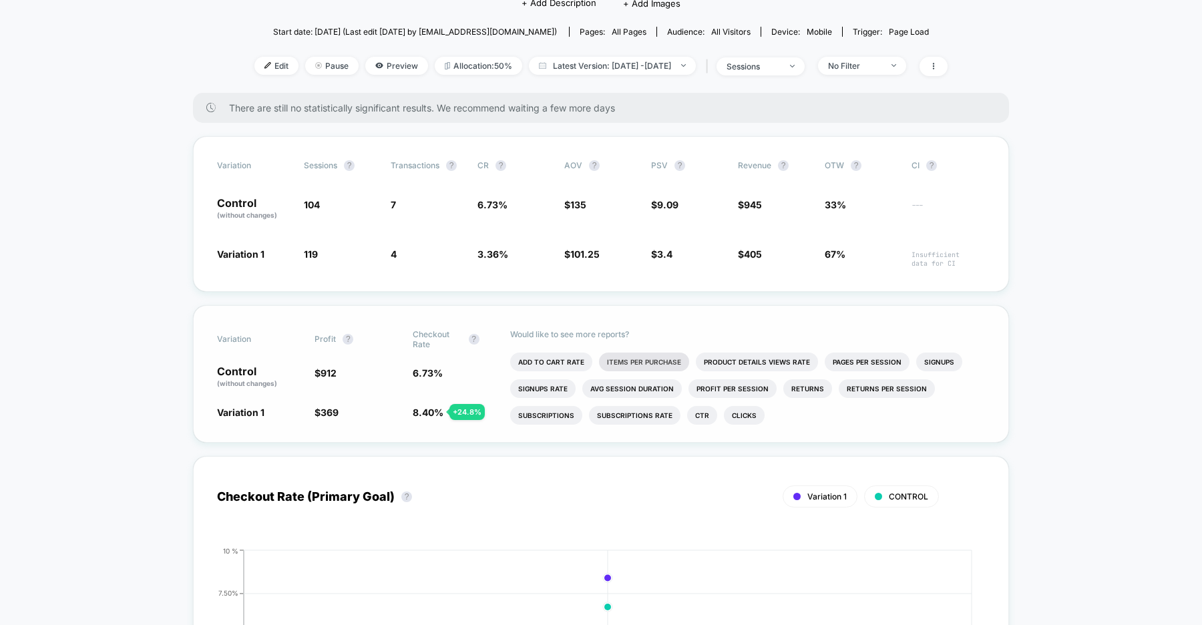  What do you see at coordinates (867, 362) in the screenshot?
I see `li: Pages Per Session` at bounding box center [867, 362].